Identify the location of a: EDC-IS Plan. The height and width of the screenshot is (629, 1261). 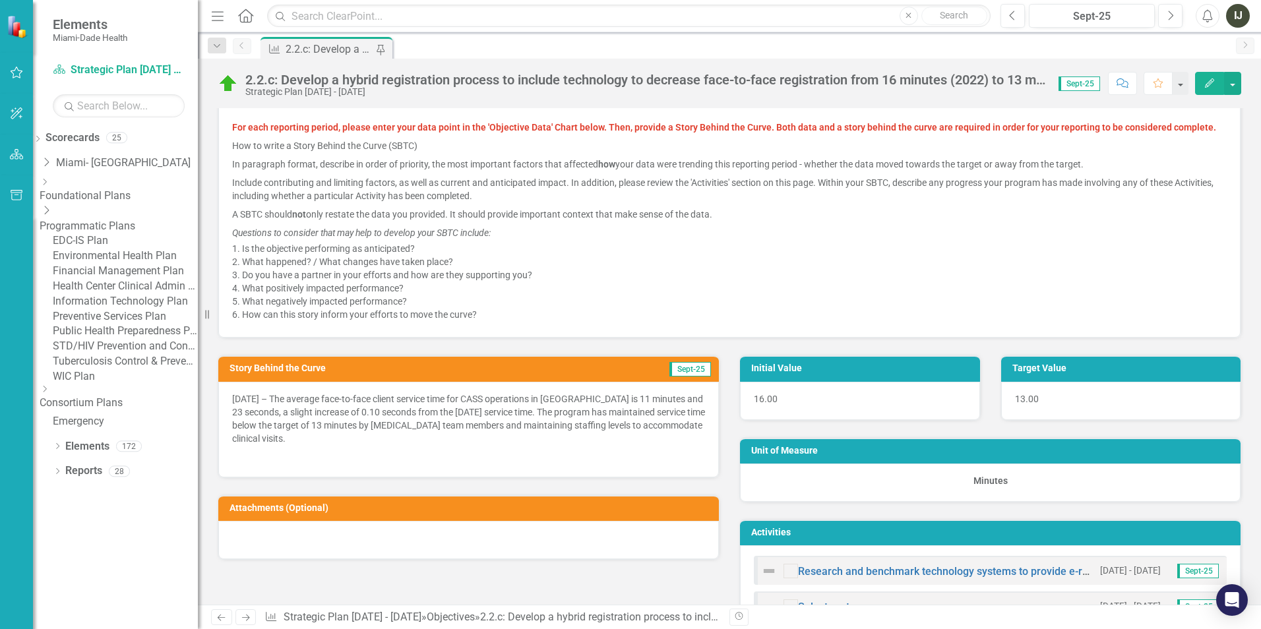
(125, 241).